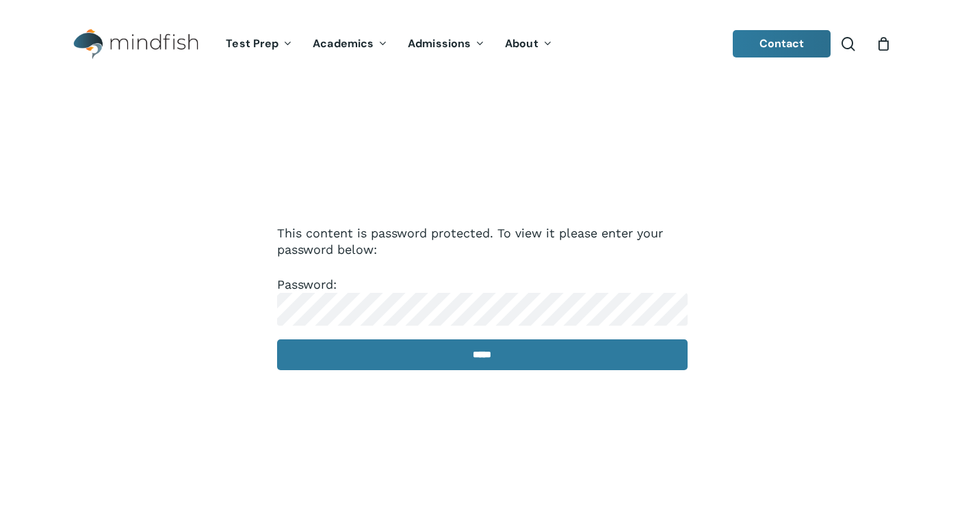 This screenshot has width=964, height=520. What do you see at coordinates (252, 43) in the screenshot?
I see `span: Test Prep` at bounding box center [252, 43].